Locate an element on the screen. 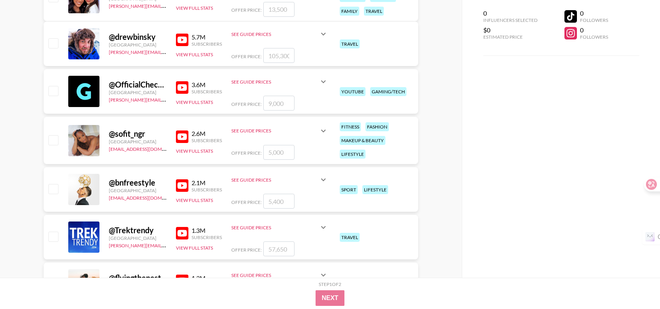 Image resolution: width=660 pixels, height=309 pixels. div: @ sofit_ngr is located at coordinates (138, 133).